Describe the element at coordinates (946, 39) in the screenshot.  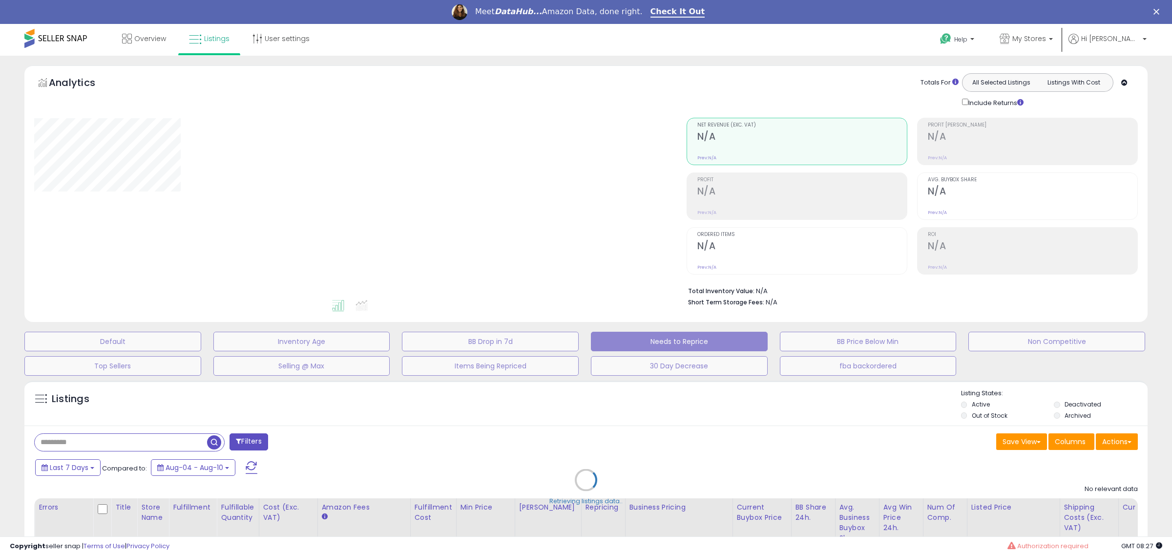
I see `i: Get Help` at that location.